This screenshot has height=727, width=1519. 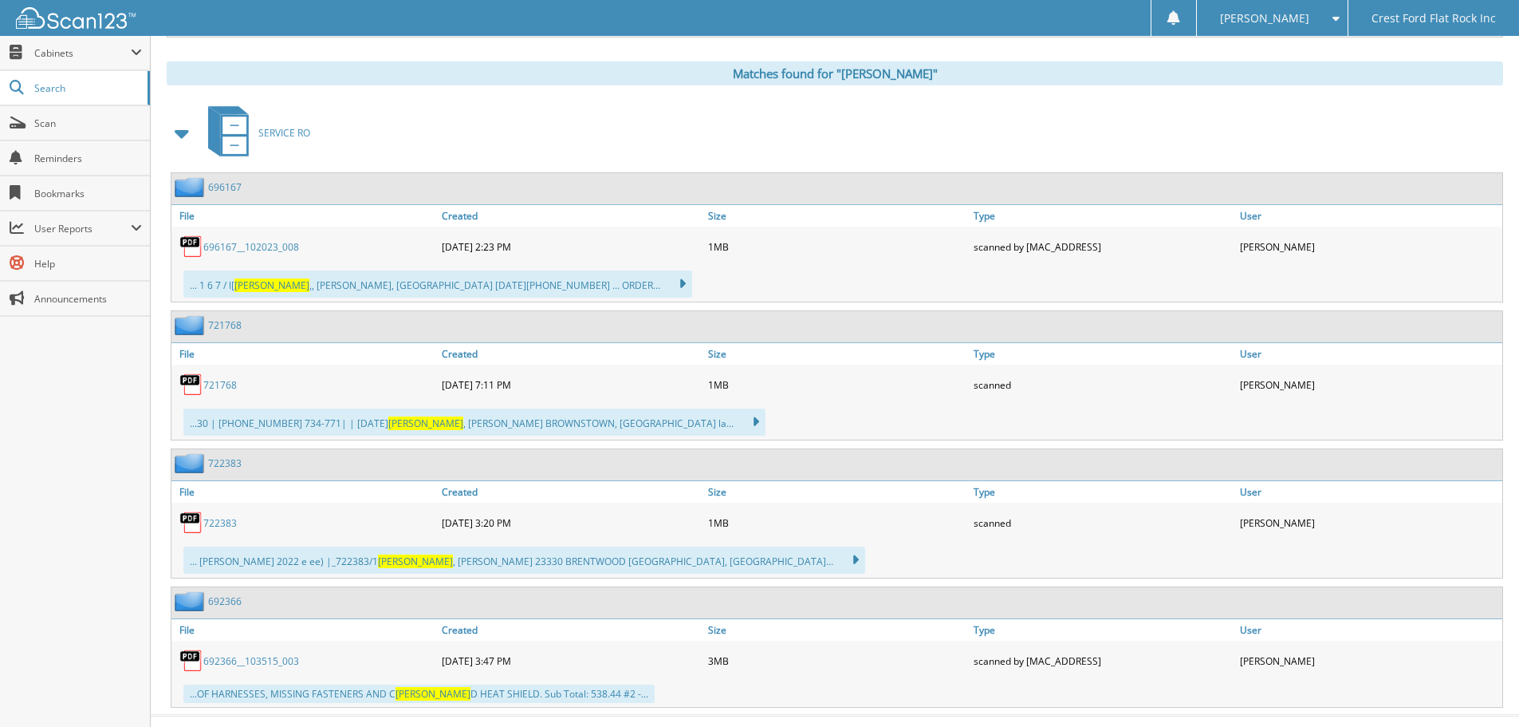 I want to click on a: 696167, so click(x=225, y=187).